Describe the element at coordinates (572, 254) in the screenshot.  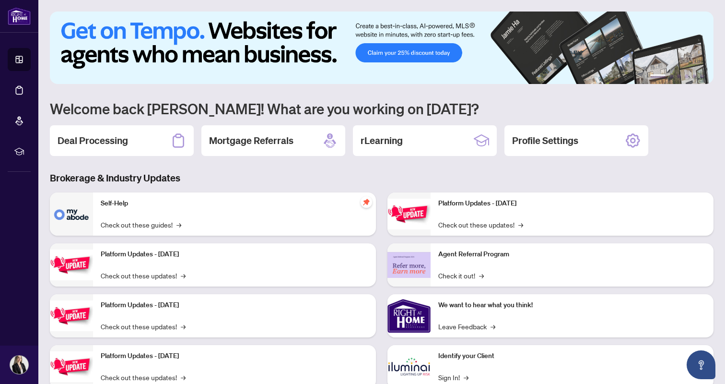
I see `p: Agent Referral Program` at that location.